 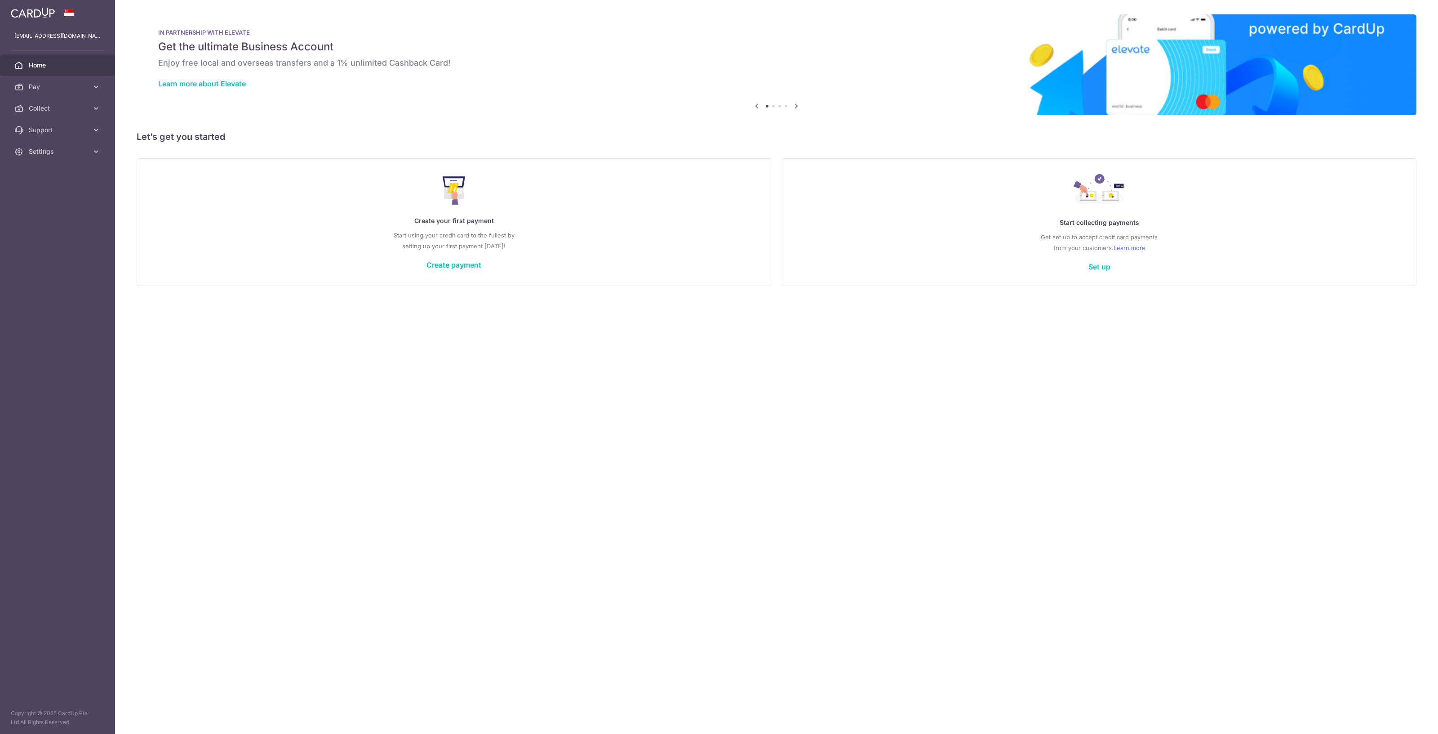 I want to click on p: Start collecting payments, so click(x=1099, y=222).